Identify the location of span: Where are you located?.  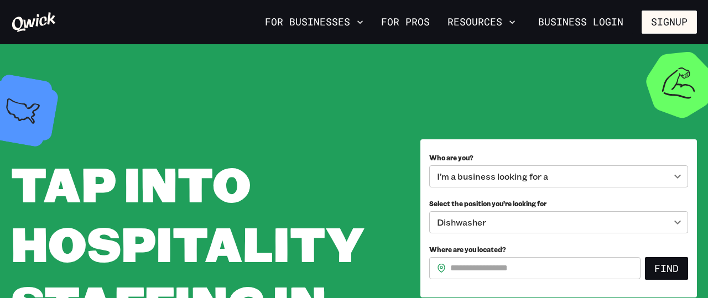
(467, 249).